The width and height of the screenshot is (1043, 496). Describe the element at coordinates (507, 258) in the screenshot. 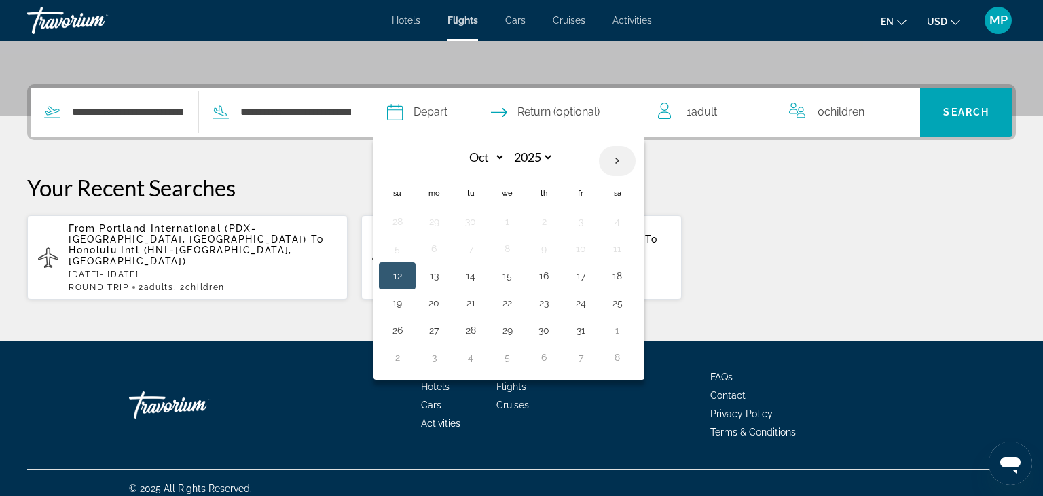

I see `table: Left calendar grid` at that location.